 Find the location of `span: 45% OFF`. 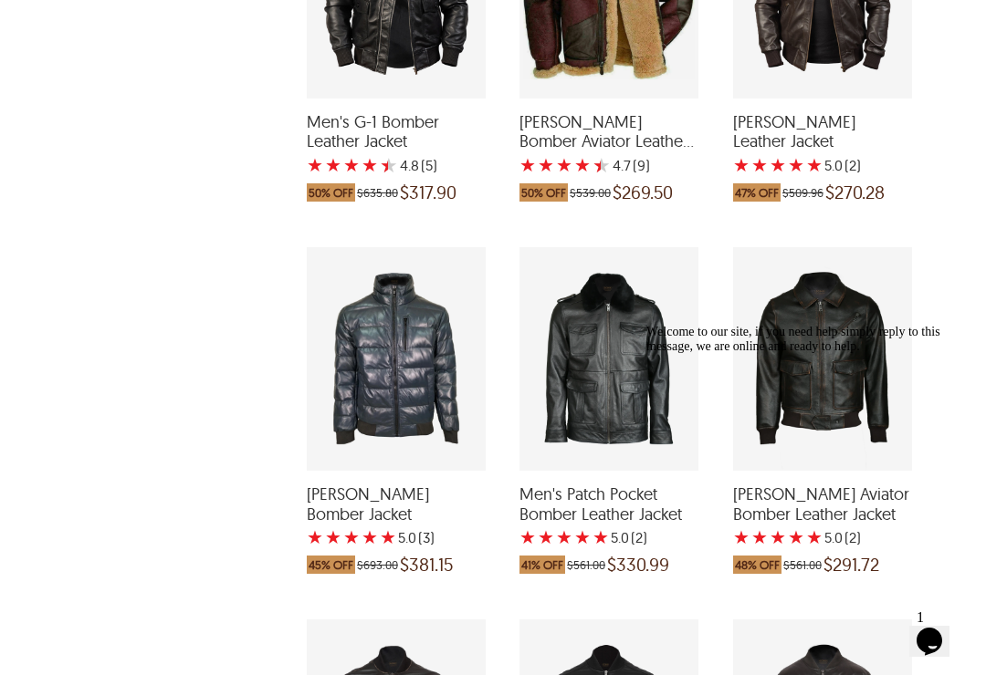

span: 45% OFF is located at coordinates (330, 565).